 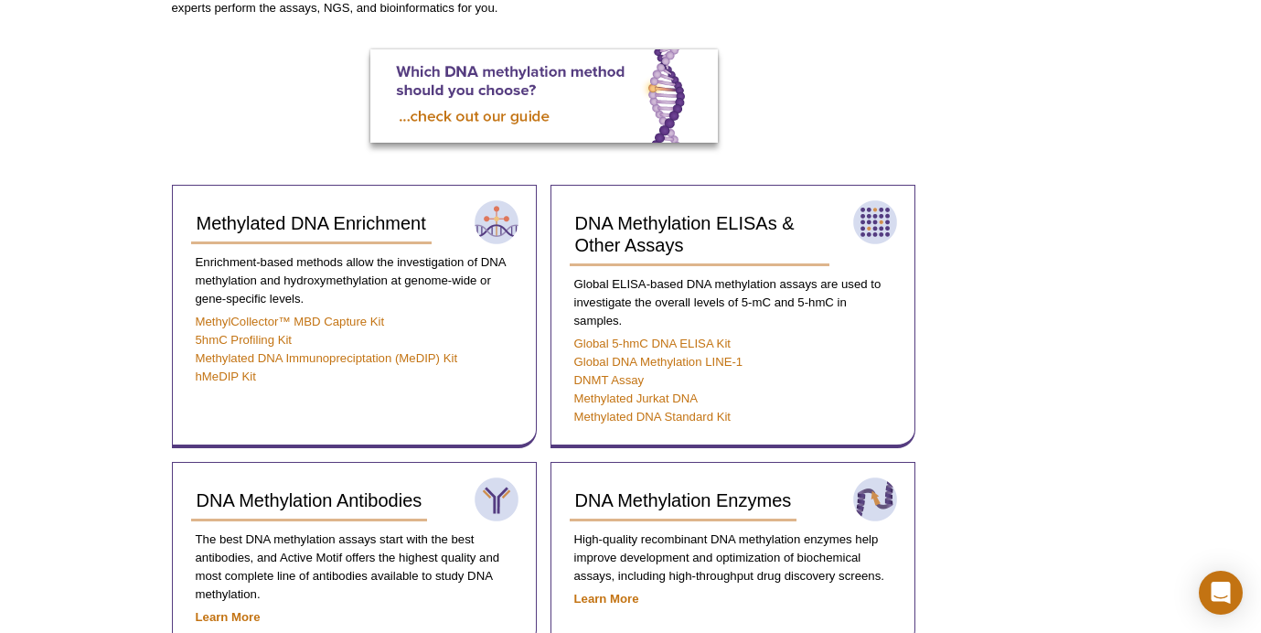 I want to click on div: Open Intercom Messenger, so click(x=1220, y=592).